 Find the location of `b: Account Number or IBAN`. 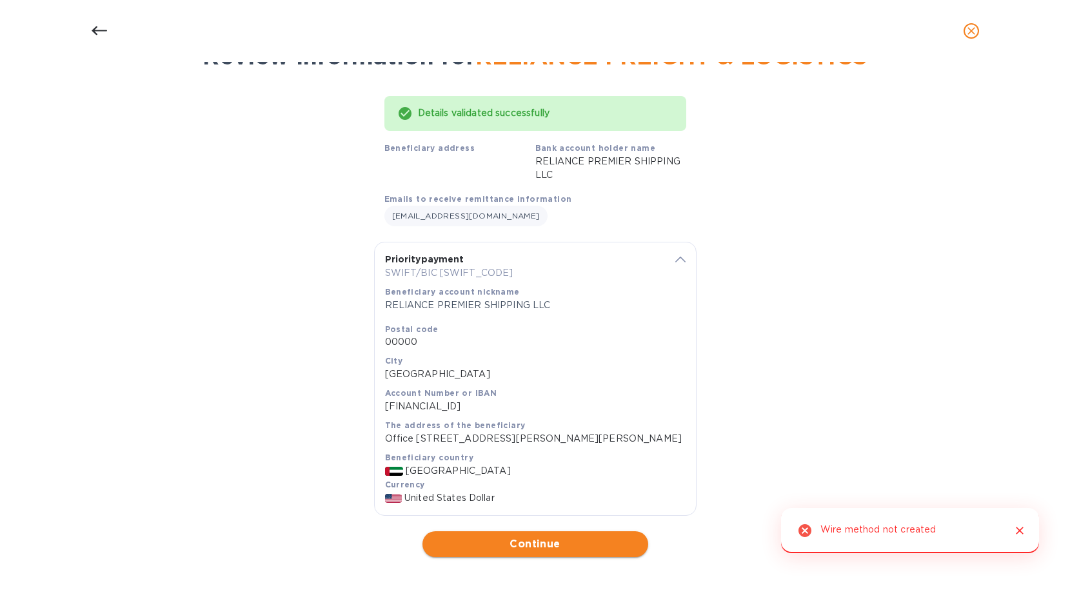

b: Account Number or IBAN is located at coordinates (441, 393).